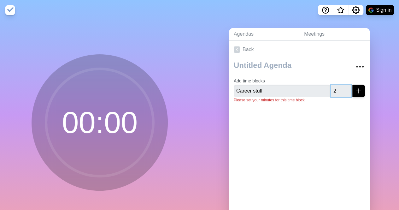 The height and width of the screenshot is (210, 399). I want to click on button: Sign in, so click(380, 10).